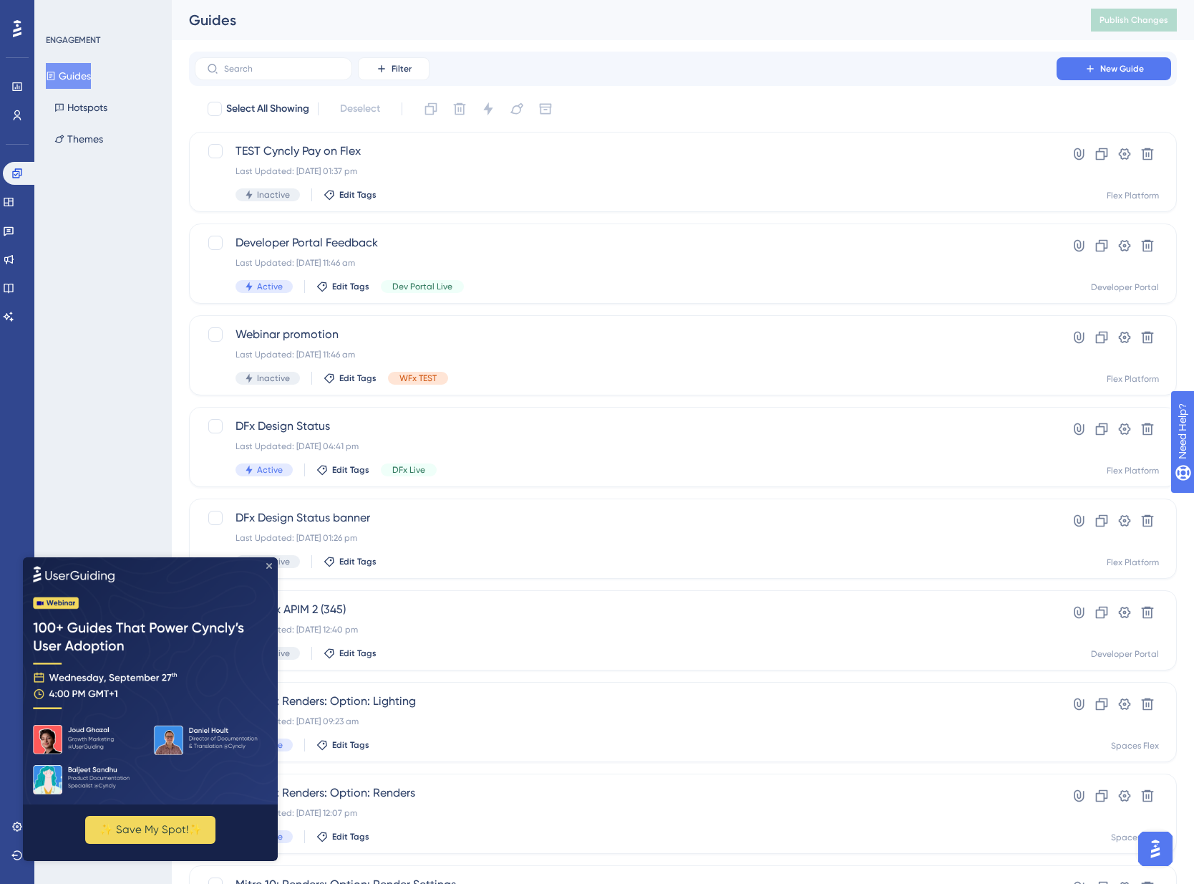 The image size is (1194, 884). What do you see at coordinates (622, 20) in the screenshot?
I see `div: Guides` at bounding box center [622, 20].